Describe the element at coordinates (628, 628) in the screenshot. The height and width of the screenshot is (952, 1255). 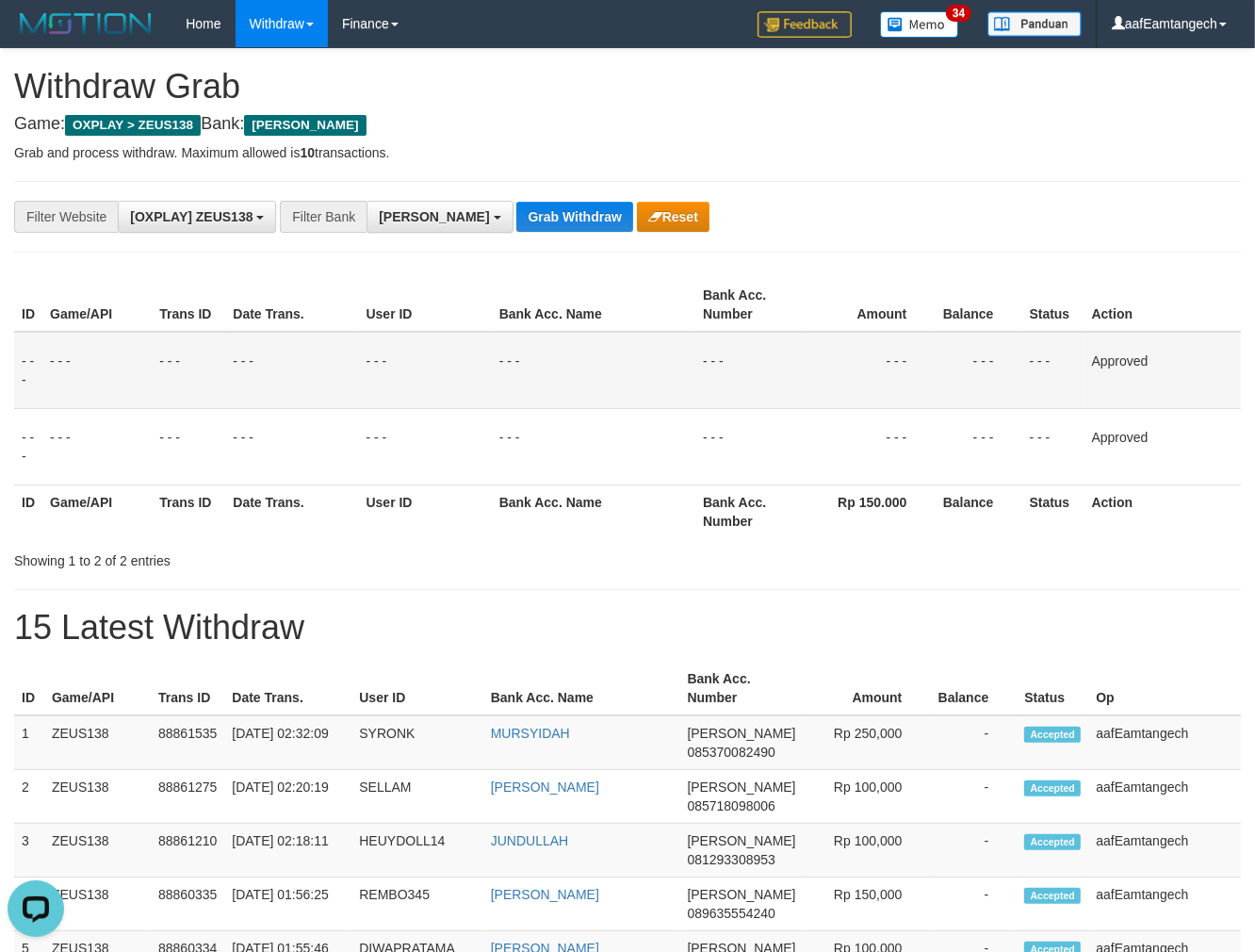
I see `h1: 15 Latest Withdraw` at that location.